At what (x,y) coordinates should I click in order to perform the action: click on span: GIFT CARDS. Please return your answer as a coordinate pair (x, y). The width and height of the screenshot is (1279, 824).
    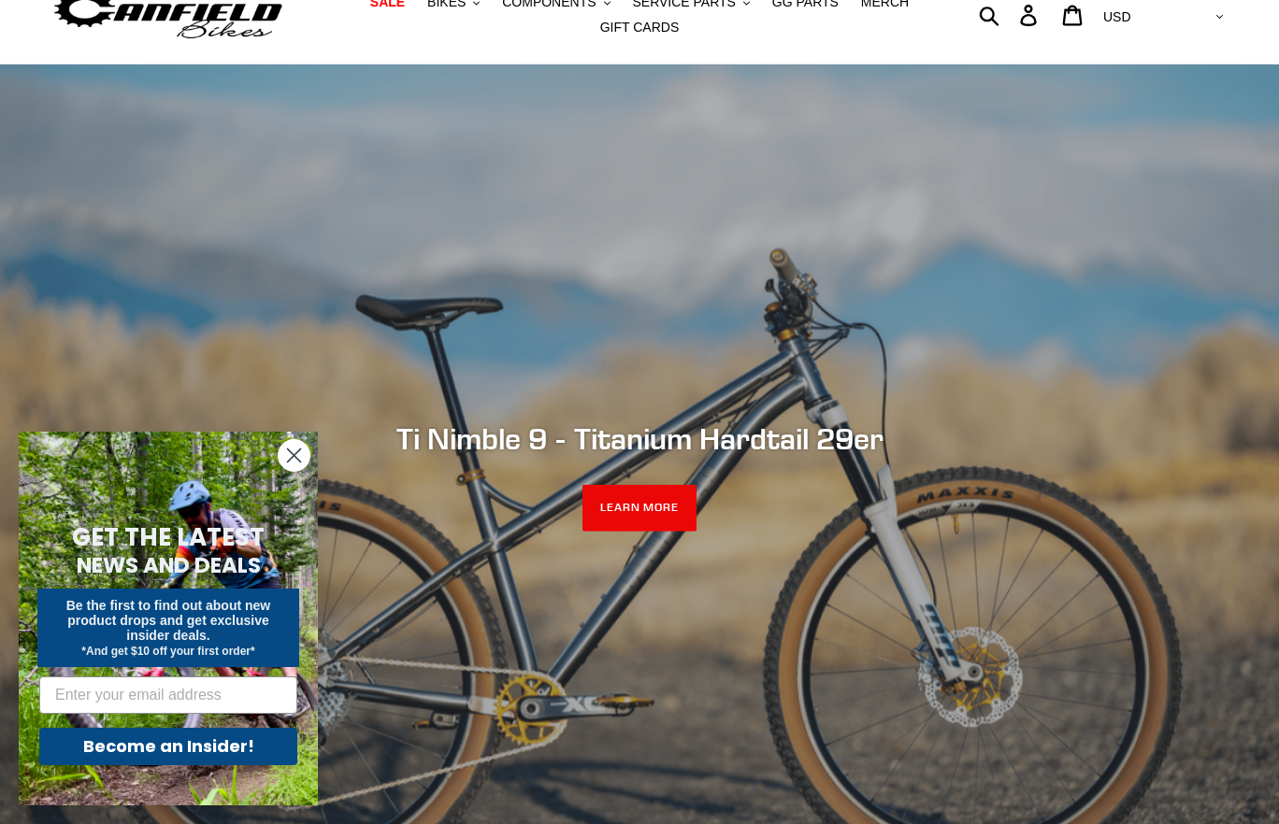
    Looking at the image, I should click on (639, 27).